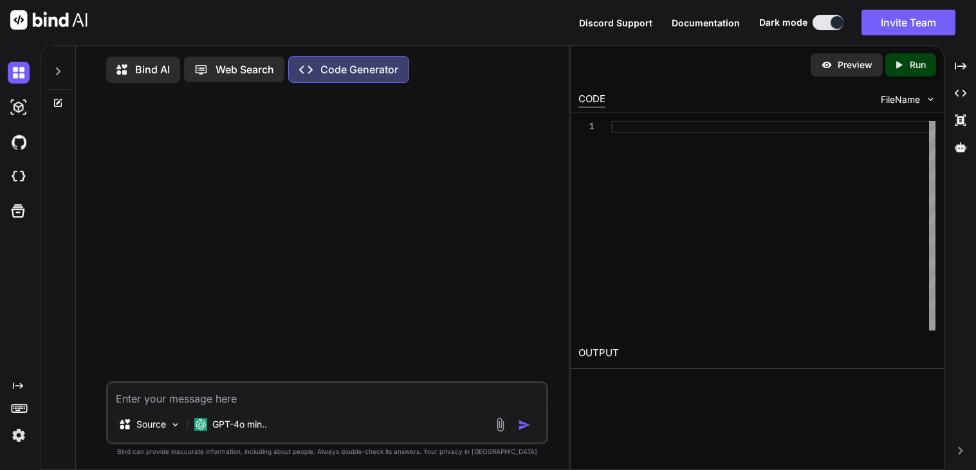 The image size is (976, 470). I want to click on button: Documentation, so click(706, 23).